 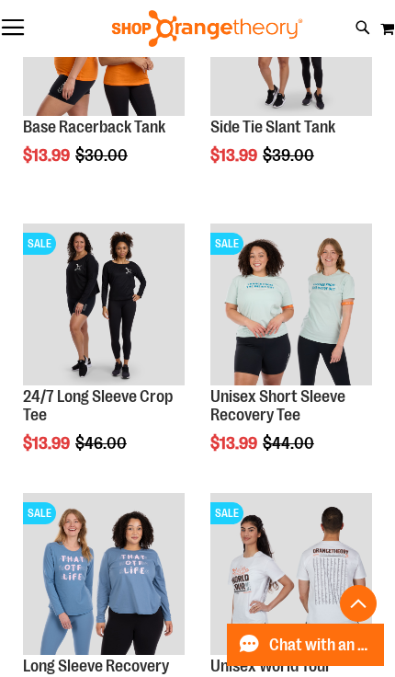 What do you see at coordinates (278, 405) in the screenshot?
I see `a: Unisex Short Sleeve Recovery Tee` at bounding box center [278, 405].